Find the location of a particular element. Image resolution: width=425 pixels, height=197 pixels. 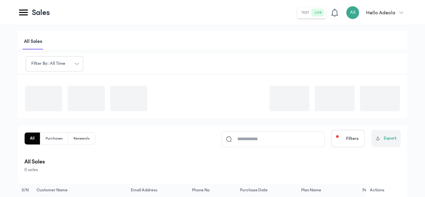

button: ASHello Adeola is located at coordinates (377, 13).